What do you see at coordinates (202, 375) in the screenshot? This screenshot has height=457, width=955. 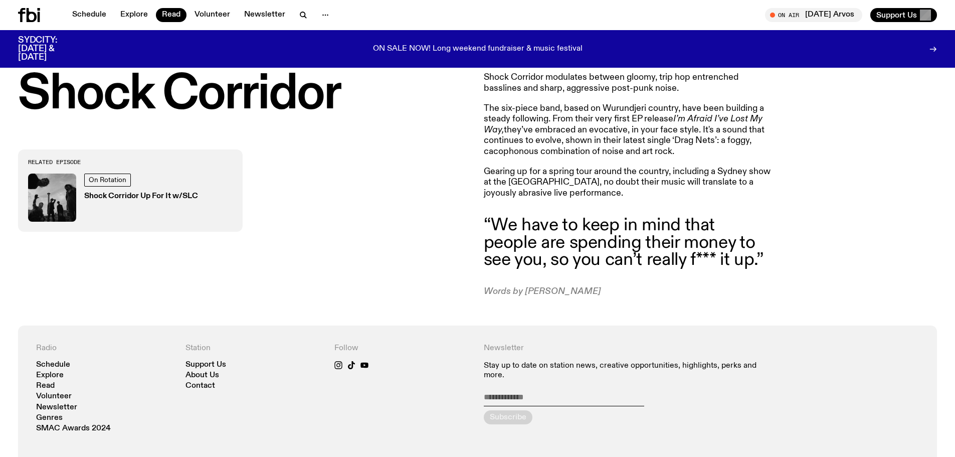 I see `a: About Us` at bounding box center [202, 375].